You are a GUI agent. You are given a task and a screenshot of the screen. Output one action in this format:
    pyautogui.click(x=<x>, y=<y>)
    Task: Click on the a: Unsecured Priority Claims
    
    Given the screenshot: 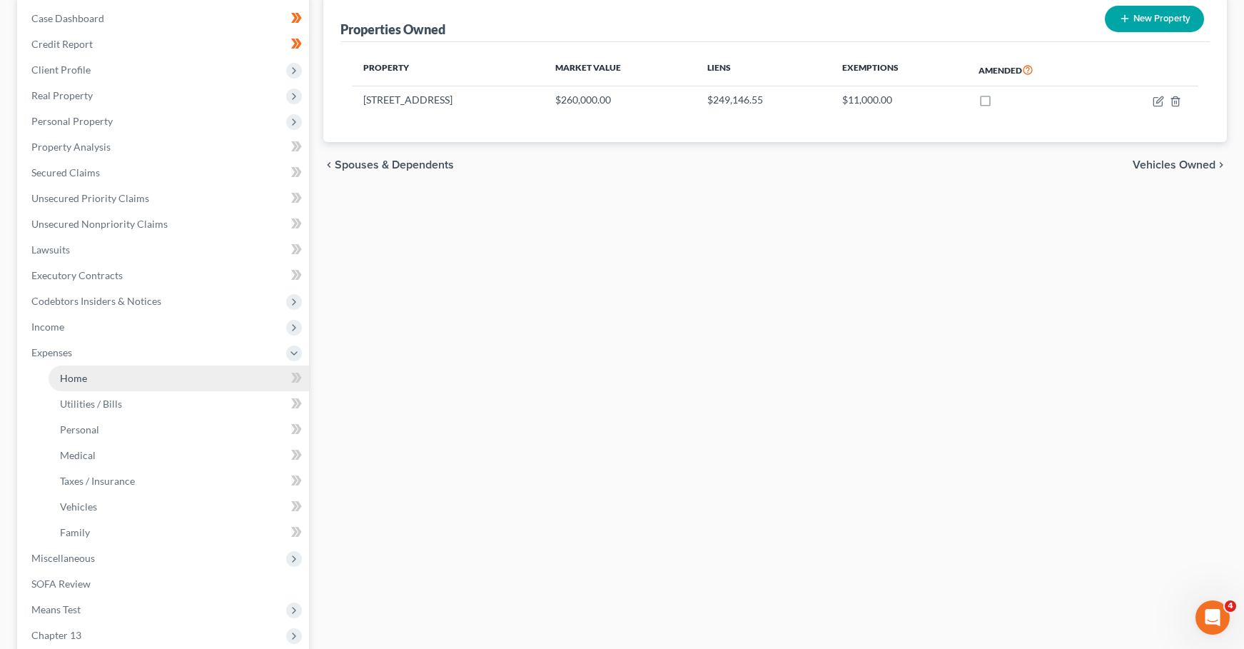 What is the action you would take?
    pyautogui.click(x=164, y=198)
    